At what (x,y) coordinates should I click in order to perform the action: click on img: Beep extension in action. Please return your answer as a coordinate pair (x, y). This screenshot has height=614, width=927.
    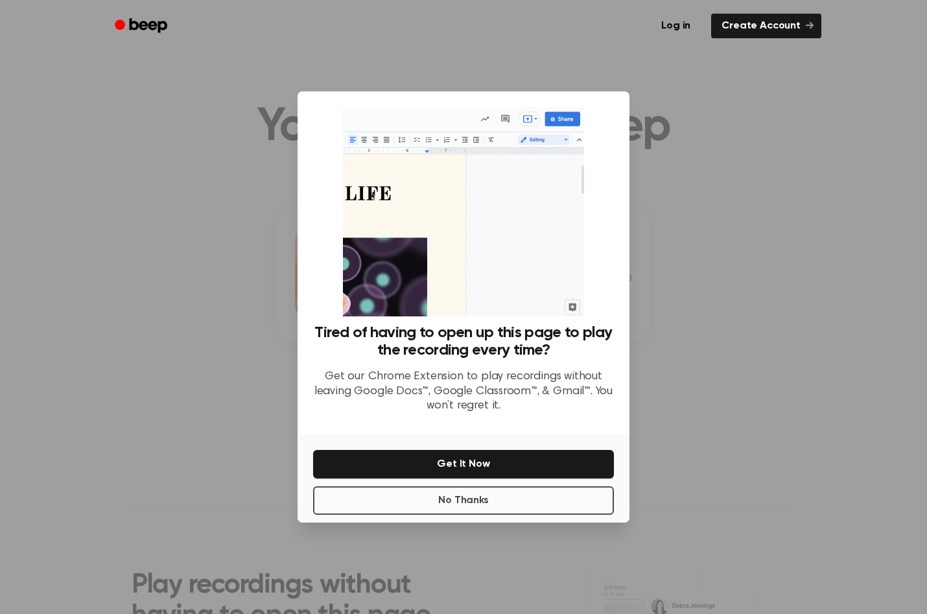
    Looking at the image, I should click on (463, 211).